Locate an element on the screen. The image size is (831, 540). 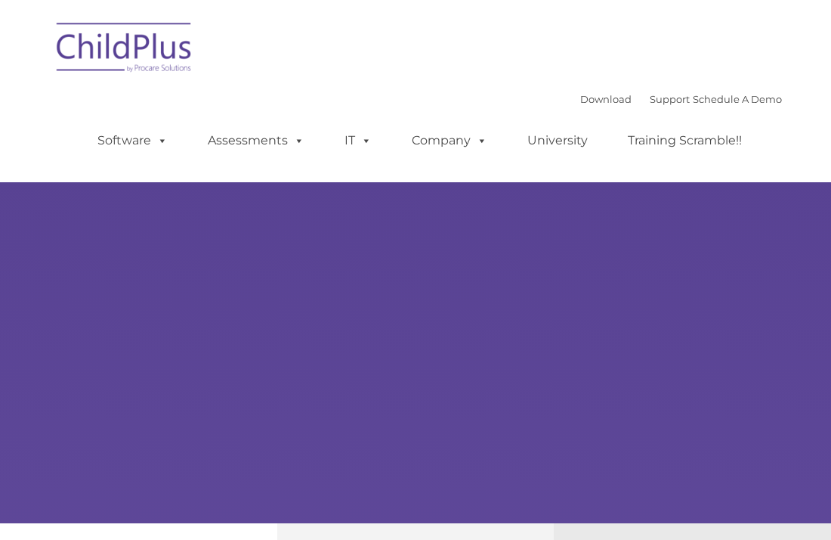
a: Company is located at coordinates (450, 141).